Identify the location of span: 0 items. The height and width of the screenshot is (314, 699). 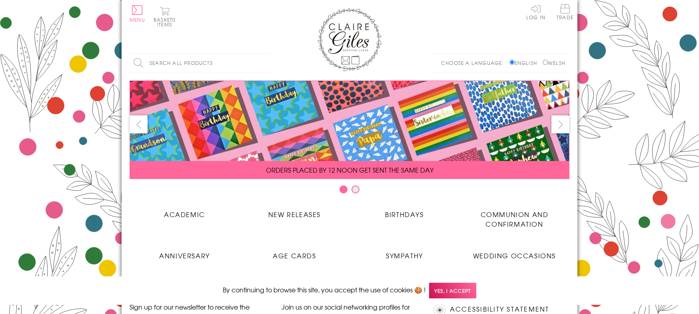
(166, 22).